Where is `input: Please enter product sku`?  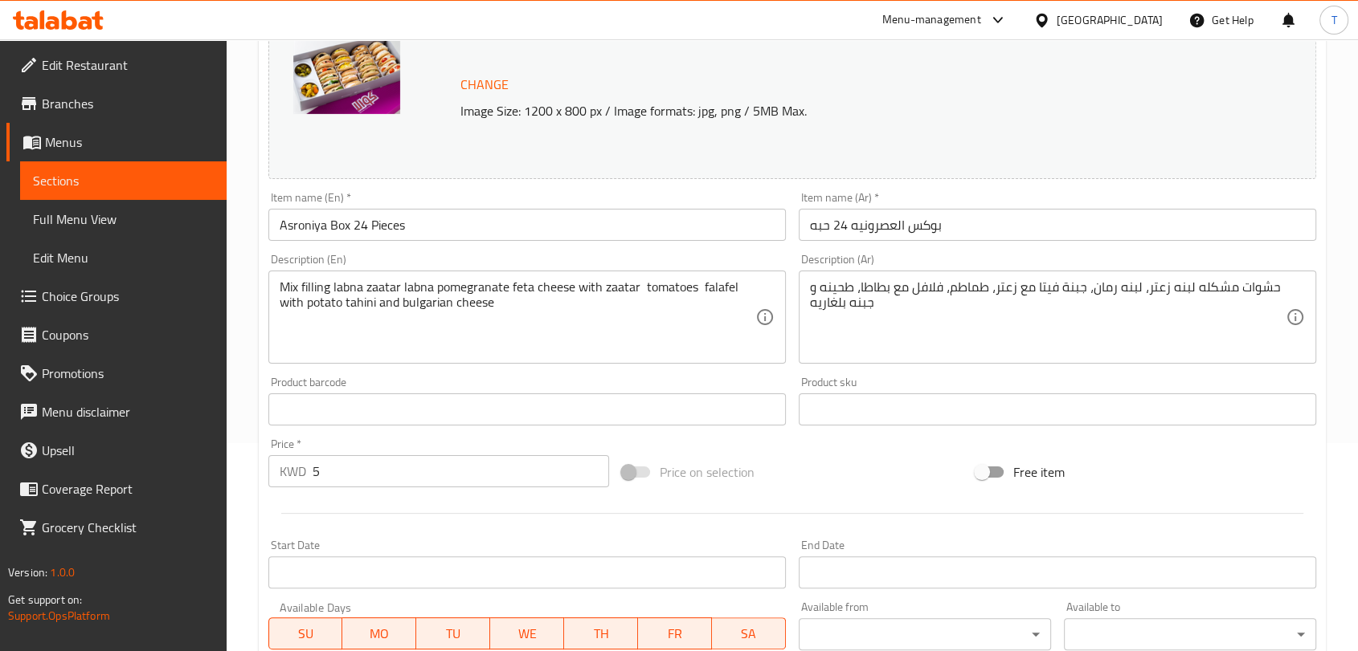 input: Please enter product sku is located at coordinates (1057, 410).